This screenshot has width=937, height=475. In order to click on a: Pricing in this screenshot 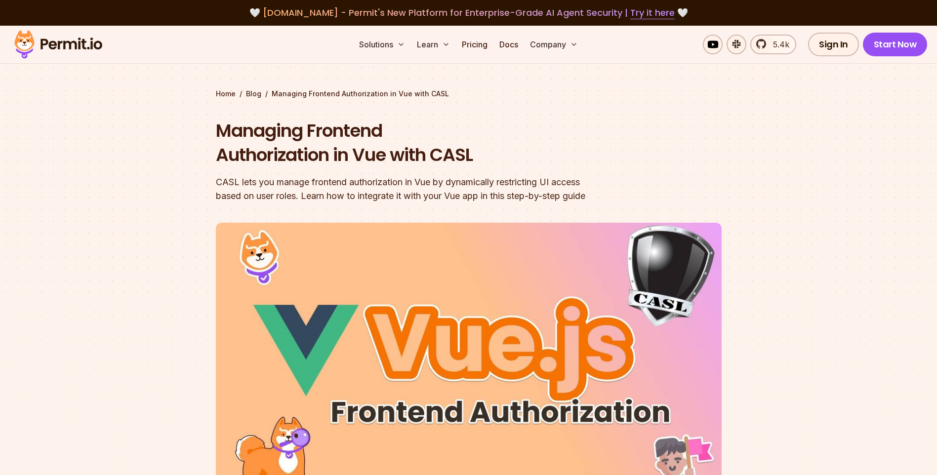, I will do `click(475, 44)`.